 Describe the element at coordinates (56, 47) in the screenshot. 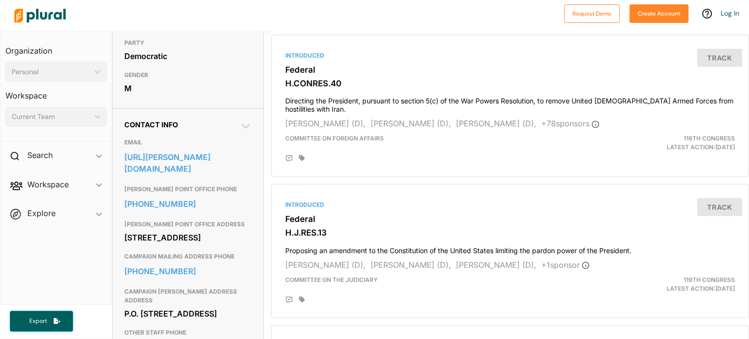

I see `h3: Organization` at that location.